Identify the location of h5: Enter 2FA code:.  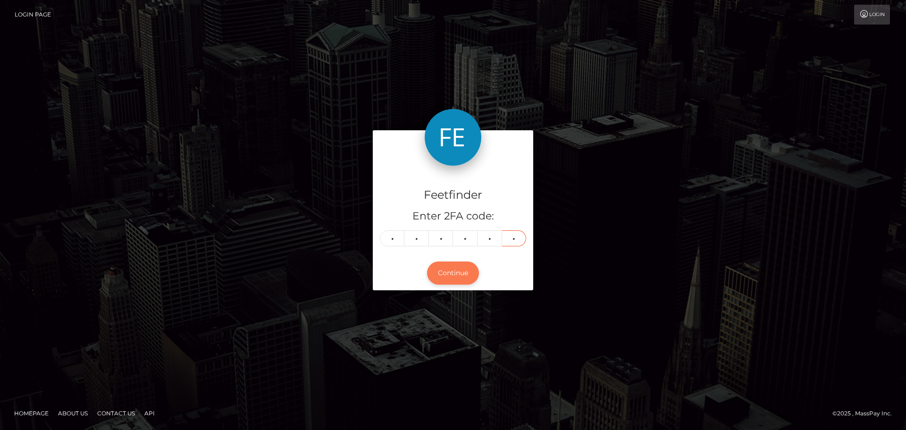
(453, 216).